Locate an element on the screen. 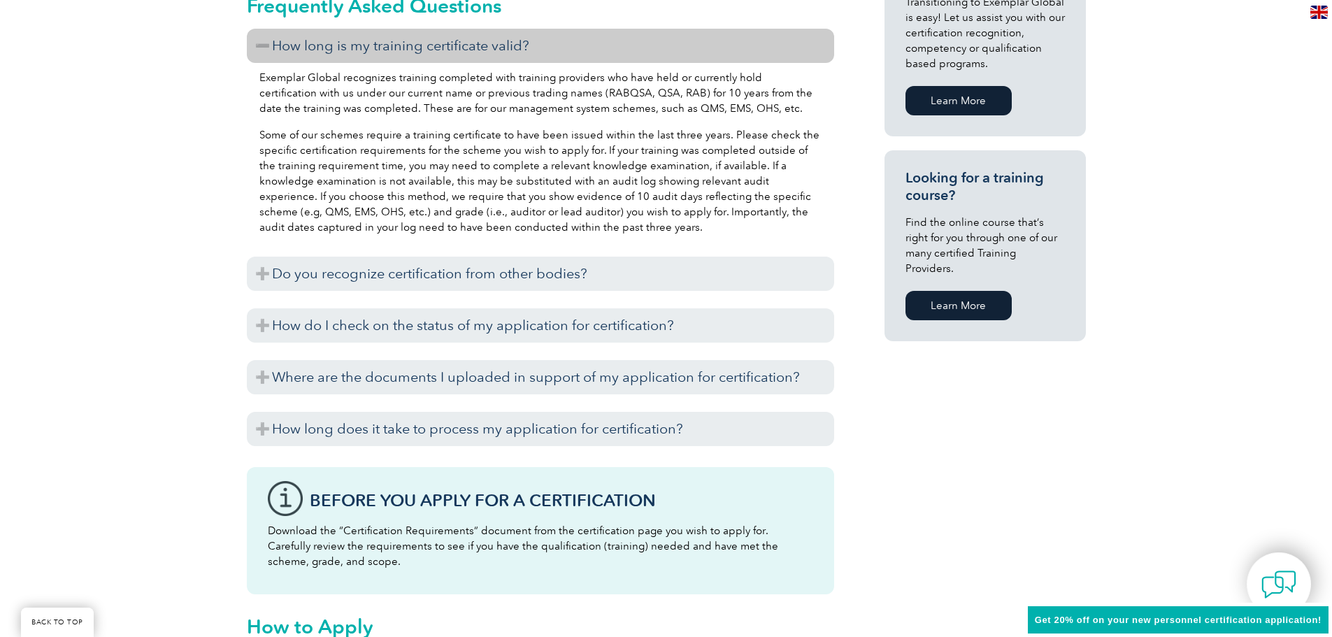 This screenshot has height=637, width=1332. span: Get 20% off on your new personnel certification application! is located at coordinates (1178, 619).